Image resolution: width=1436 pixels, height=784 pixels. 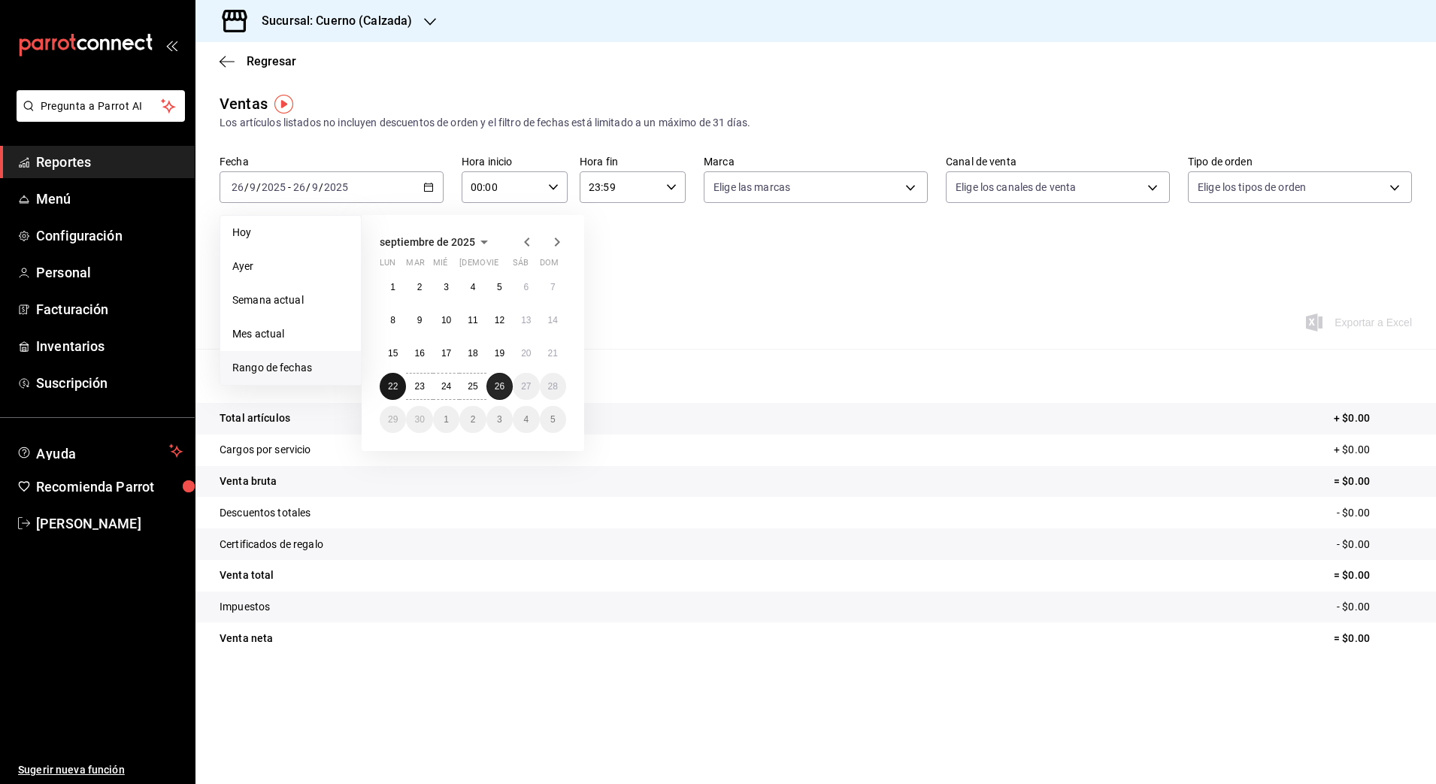 What do you see at coordinates (526, 386) in the screenshot?
I see `abbr: 27 de septiembre de 2025` at bounding box center [526, 386].